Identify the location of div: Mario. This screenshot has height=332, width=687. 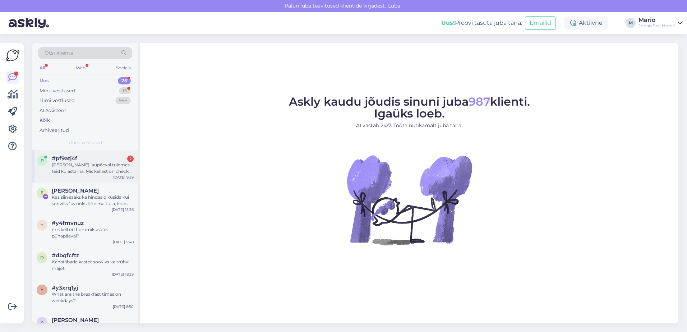
(656, 20).